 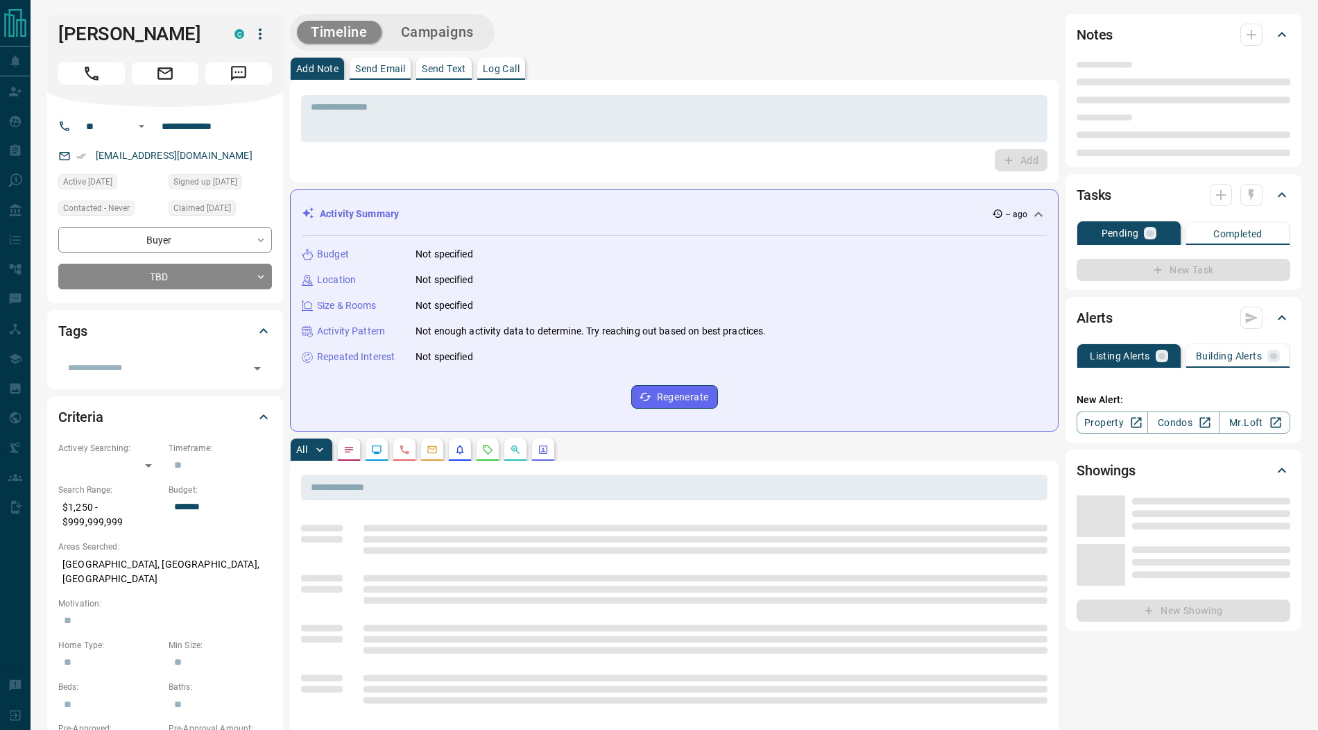 What do you see at coordinates (96, 208) in the screenshot?
I see `span: Contacted - Never` at bounding box center [96, 208].